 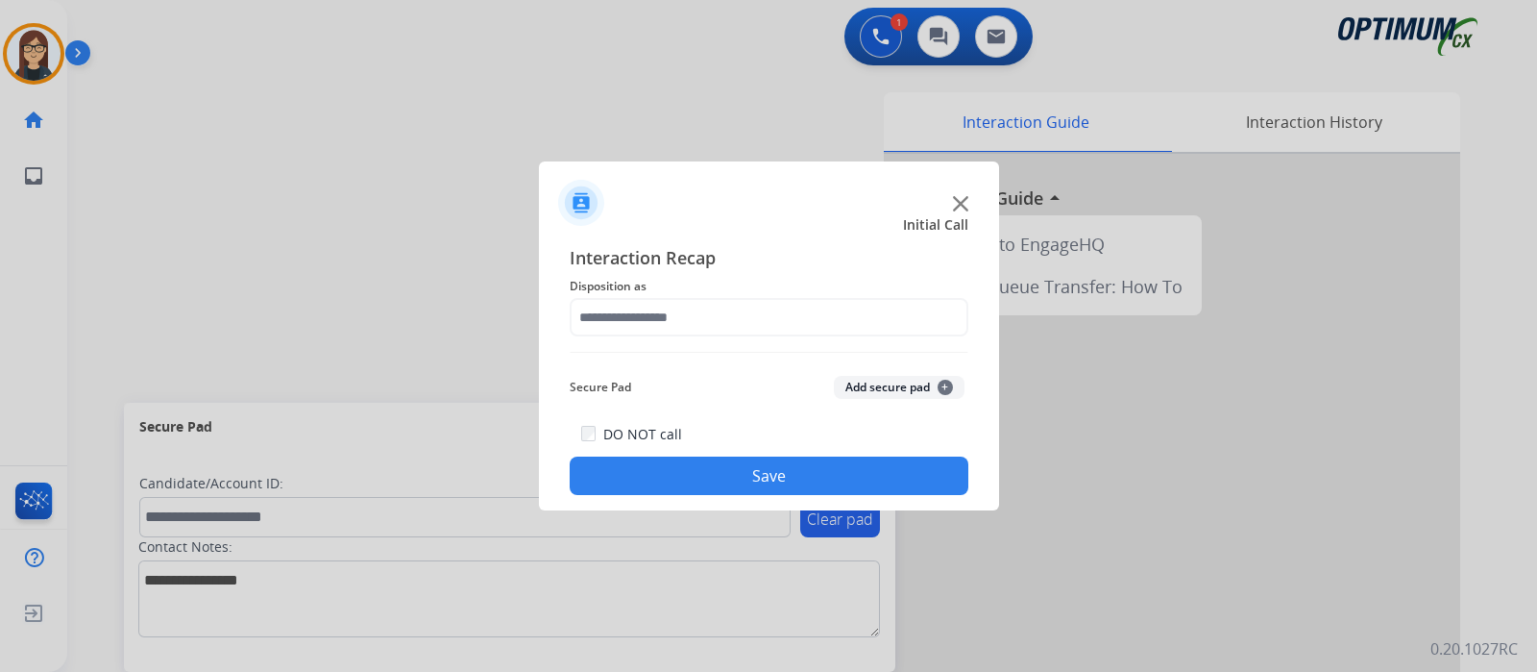 I want to click on span: Secure Pad, so click(x=601, y=387).